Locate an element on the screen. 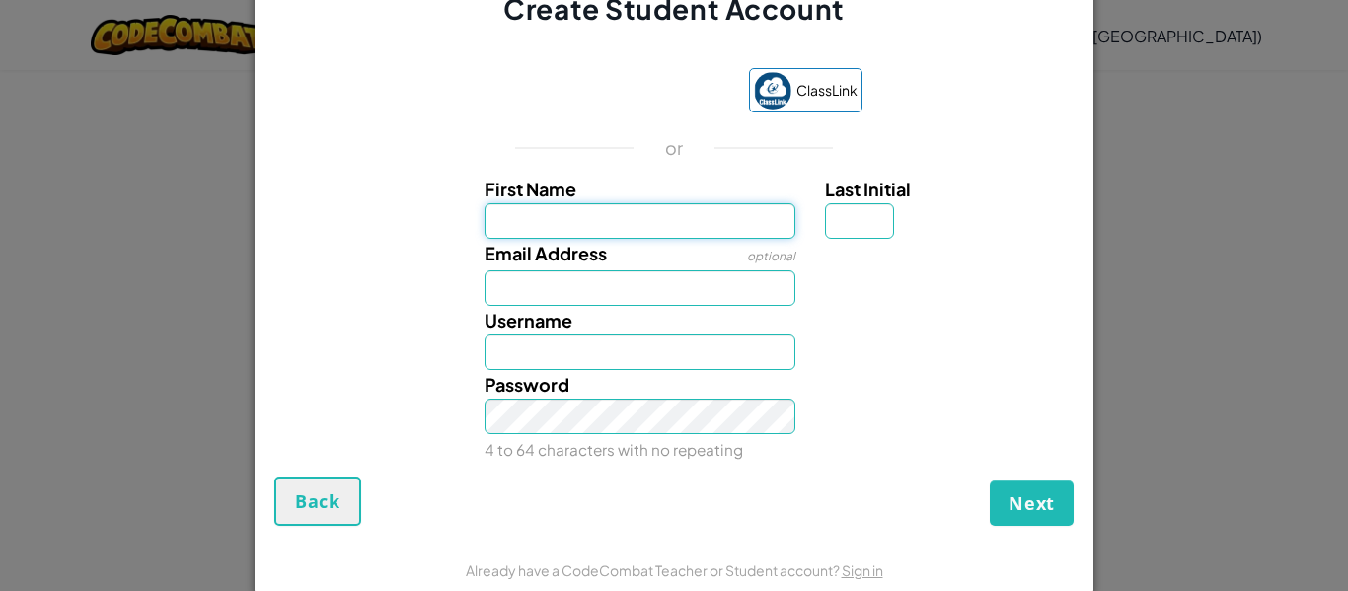 Image resolution: width=1348 pixels, height=591 pixels. button: Next is located at coordinates (1031, 503).